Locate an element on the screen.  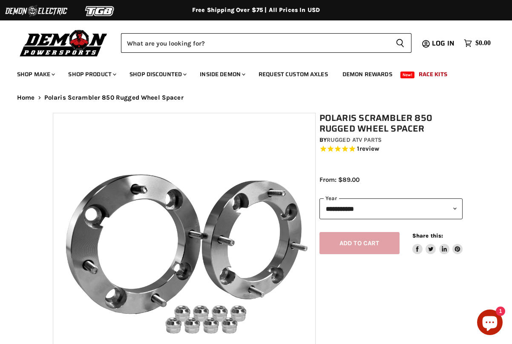
button: Search is located at coordinates (400, 43).